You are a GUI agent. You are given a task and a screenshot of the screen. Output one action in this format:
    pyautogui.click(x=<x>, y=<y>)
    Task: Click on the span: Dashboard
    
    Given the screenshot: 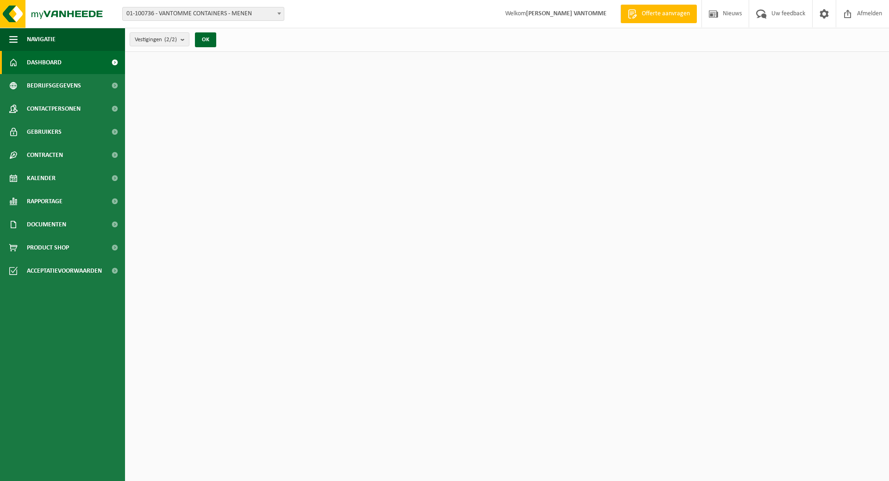 What is the action you would take?
    pyautogui.click(x=44, y=63)
    